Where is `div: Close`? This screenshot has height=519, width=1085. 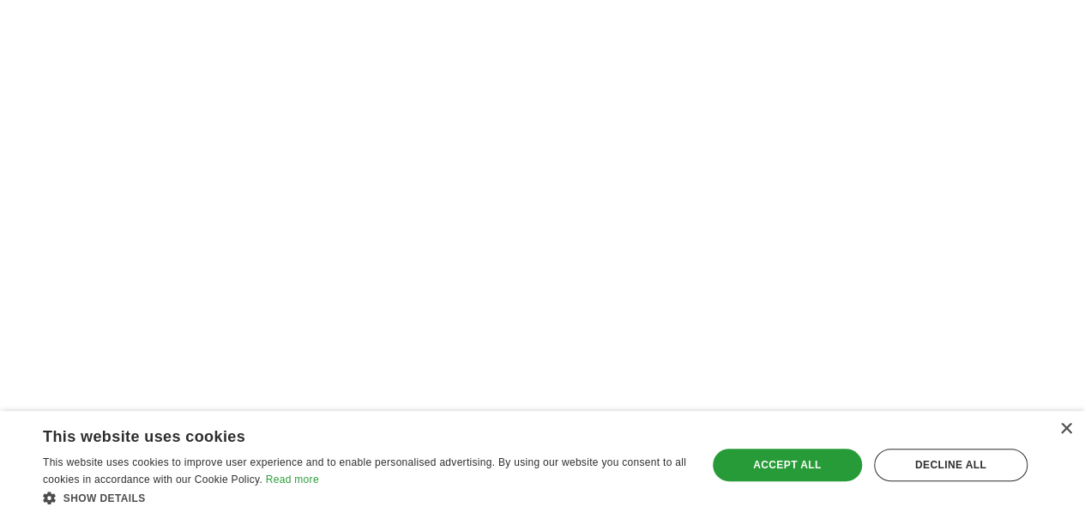 div: Close is located at coordinates (1065, 429).